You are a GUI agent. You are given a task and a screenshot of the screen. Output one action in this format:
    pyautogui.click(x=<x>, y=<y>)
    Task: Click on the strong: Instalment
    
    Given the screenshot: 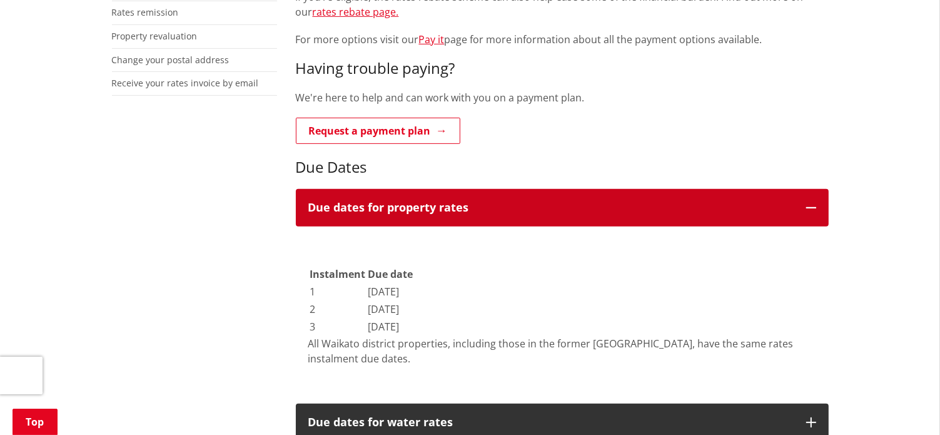 What is the action you would take?
    pyautogui.click(x=338, y=274)
    